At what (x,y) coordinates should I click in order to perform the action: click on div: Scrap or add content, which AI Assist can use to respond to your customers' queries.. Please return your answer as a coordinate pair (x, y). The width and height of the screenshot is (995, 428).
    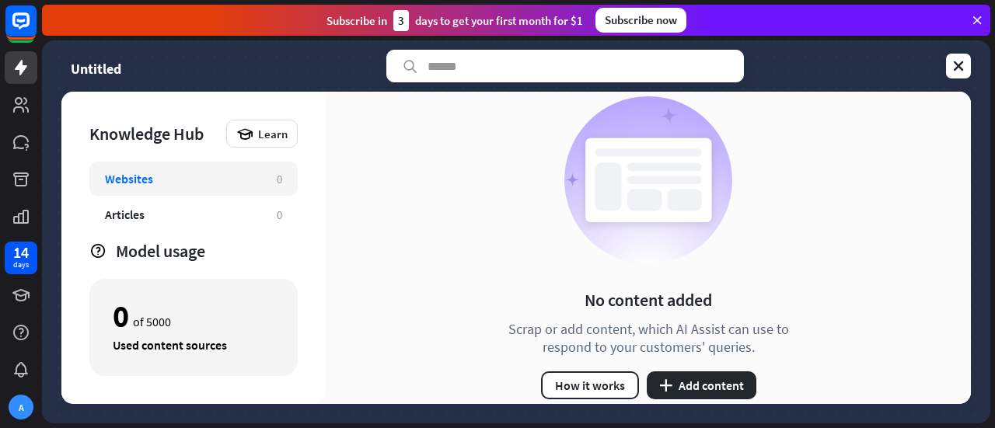
    Looking at the image, I should click on (648, 338).